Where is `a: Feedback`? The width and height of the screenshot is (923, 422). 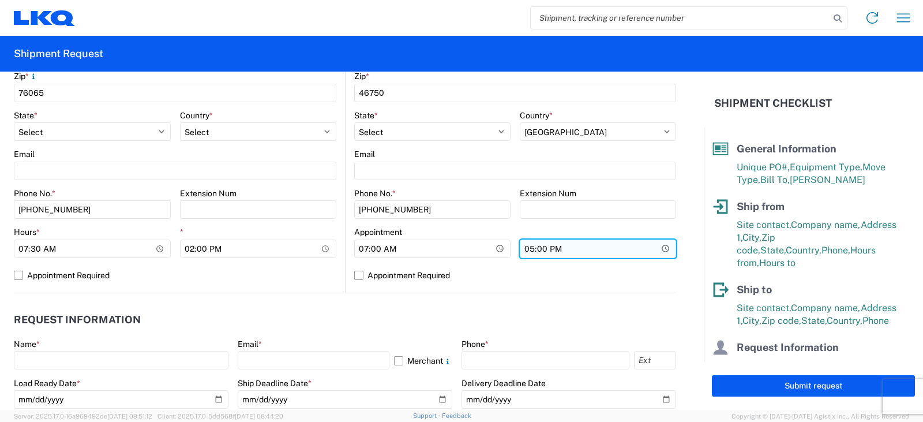
a: Feedback is located at coordinates (456, 415).